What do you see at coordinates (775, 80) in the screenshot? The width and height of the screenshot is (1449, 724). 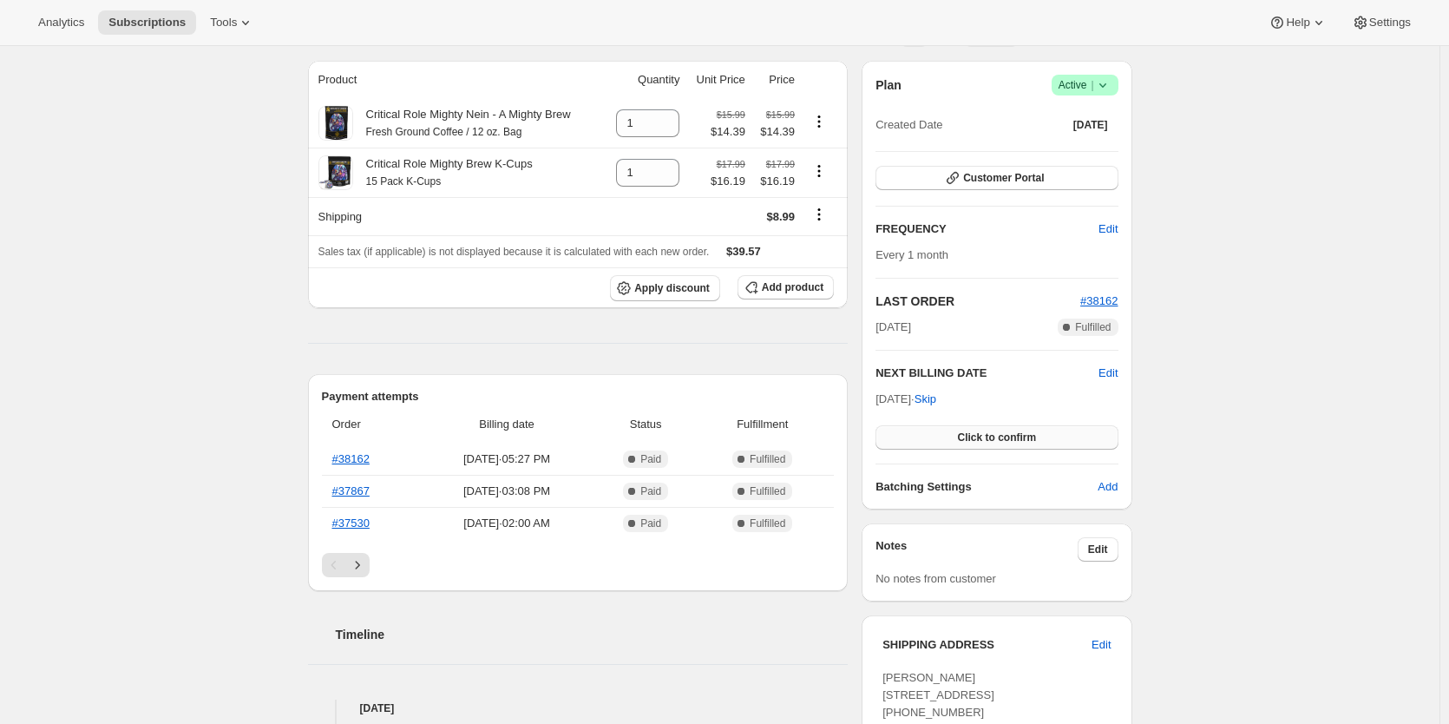 I see `th: Price` at bounding box center [775, 80].